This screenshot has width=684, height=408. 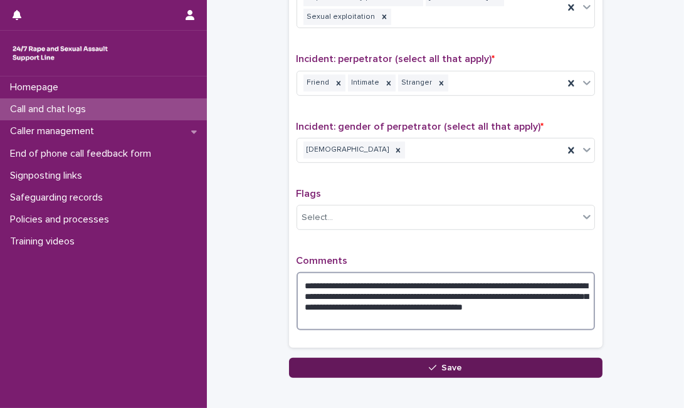 What do you see at coordinates (395, 59) in the screenshot?
I see `span: Incident: perpetrator (select all that apply)` at bounding box center [395, 59].